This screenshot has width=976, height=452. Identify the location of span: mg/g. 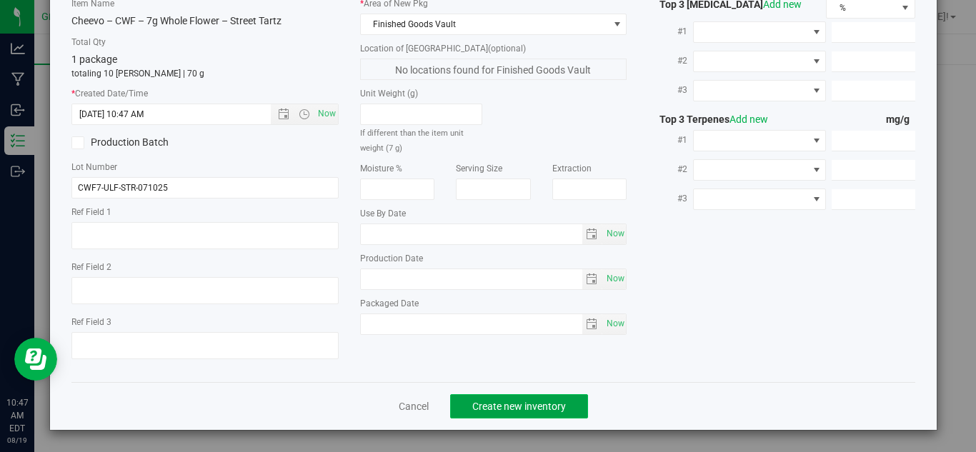
(900, 119).